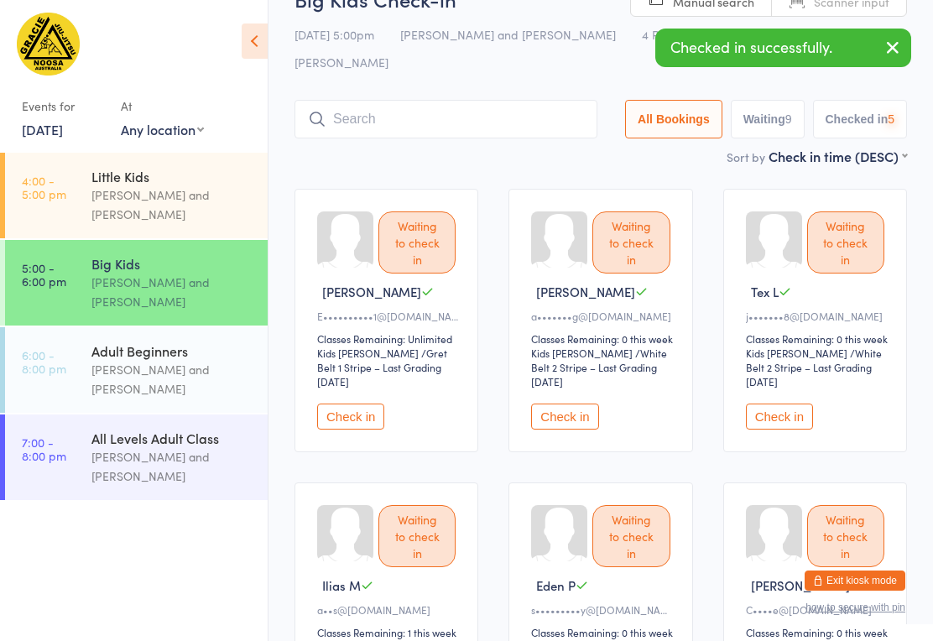 Image resolution: width=933 pixels, height=641 pixels. Describe the element at coordinates (555, 585) in the screenshot. I see `span: Eden P` at that location.